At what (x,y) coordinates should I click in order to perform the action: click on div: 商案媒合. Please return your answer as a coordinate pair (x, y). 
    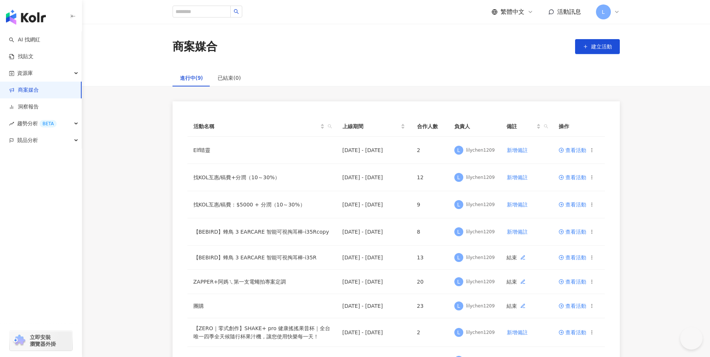
    Looking at the image, I should click on (195, 47).